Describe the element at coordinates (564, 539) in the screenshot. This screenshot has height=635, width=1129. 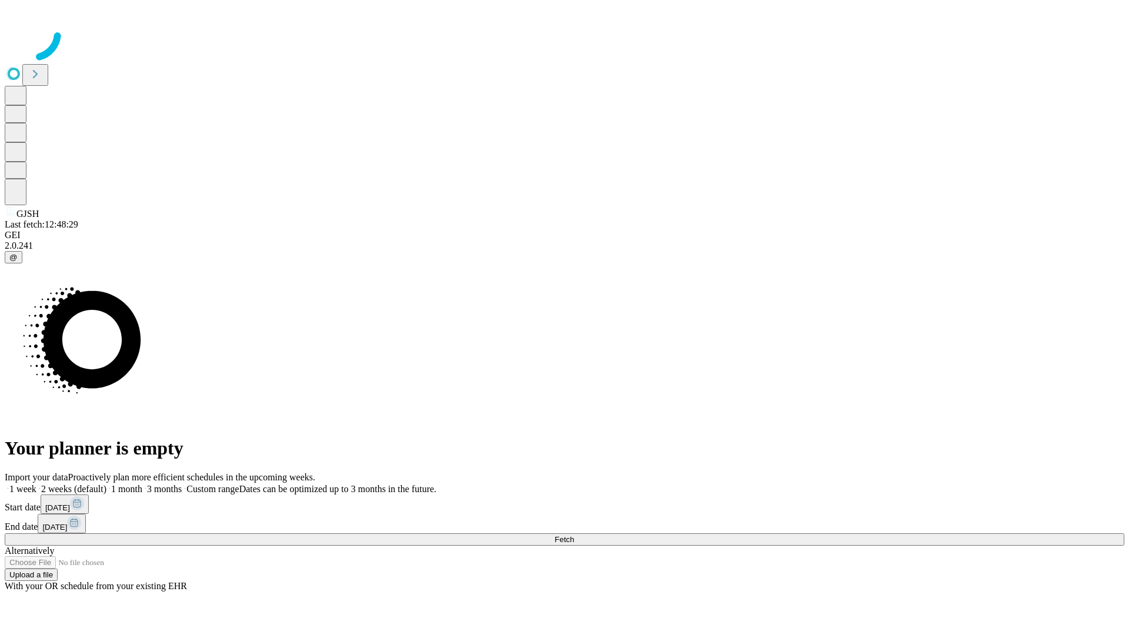
I see `button: Fetch` at that location.